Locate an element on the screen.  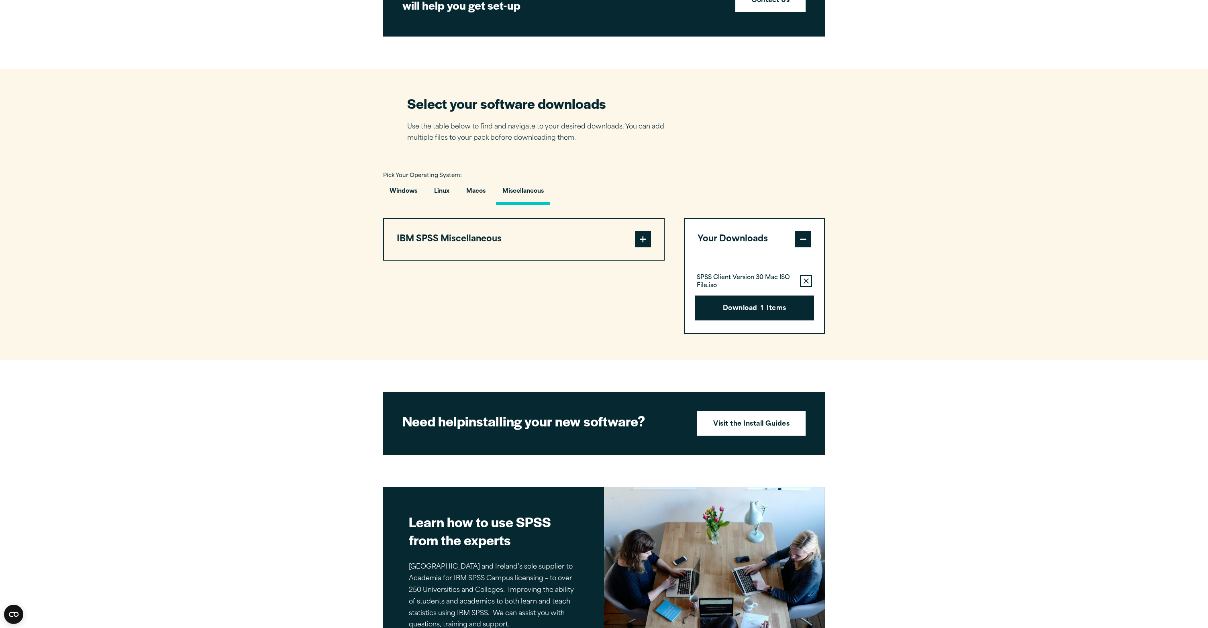
button: Miscellaneous is located at coordinates (523, 193).